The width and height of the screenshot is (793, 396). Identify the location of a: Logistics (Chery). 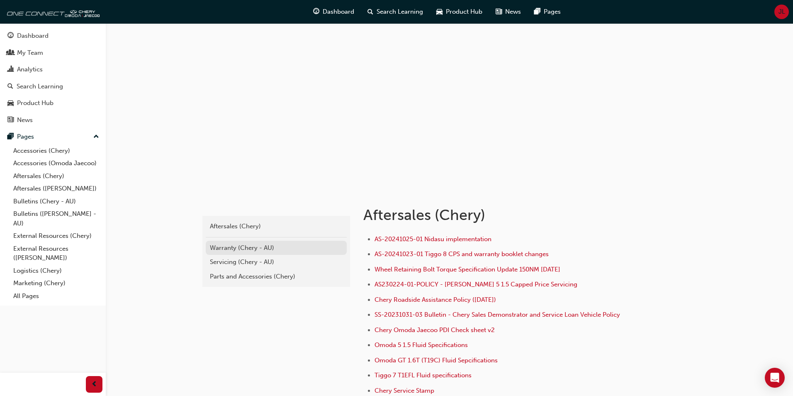
(56, 270).